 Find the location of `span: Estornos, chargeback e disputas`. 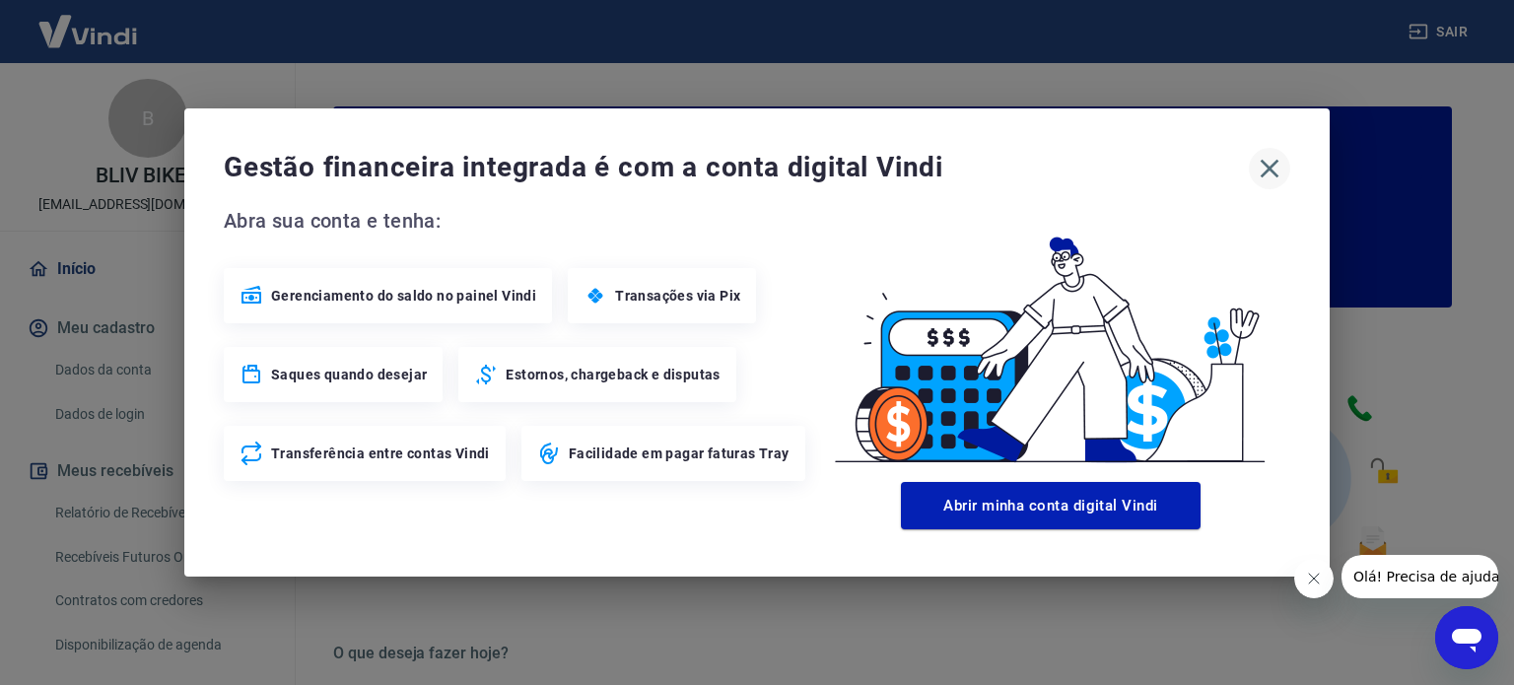

span: Estornos, chargeback e disputas is located at coordinates (612, 374).